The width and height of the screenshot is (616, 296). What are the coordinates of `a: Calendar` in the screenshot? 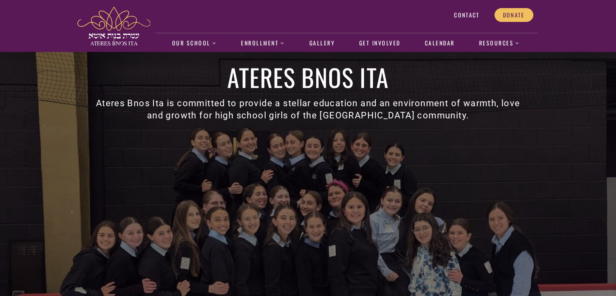 It's located at (440, 43).